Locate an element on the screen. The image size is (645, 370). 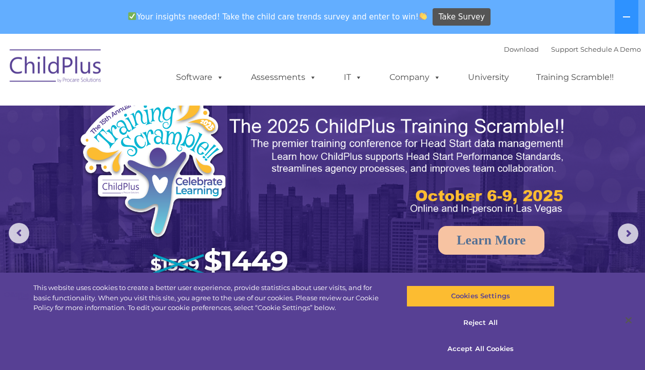
a: Training Scramble!! is located at coordinates (574, 77).